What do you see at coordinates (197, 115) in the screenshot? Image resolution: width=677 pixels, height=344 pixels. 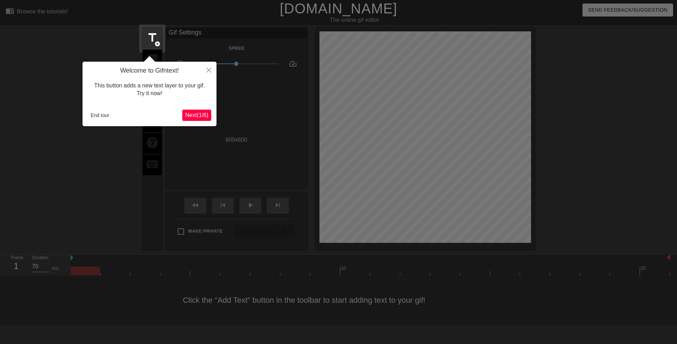 I see `button: Next` at bounding box center [197, 115].